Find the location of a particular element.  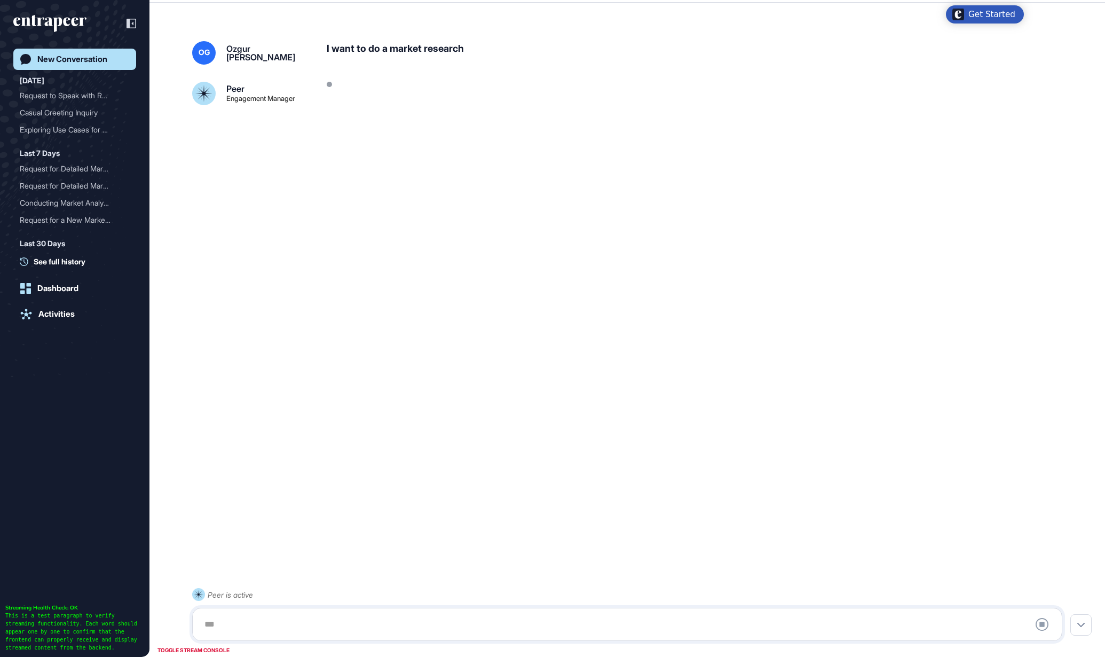

div: I want to do a market research is located at coordinates (699, 53).